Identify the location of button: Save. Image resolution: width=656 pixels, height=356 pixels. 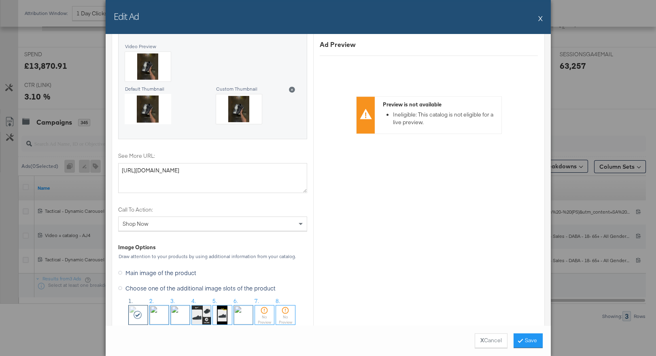
(528, 341).